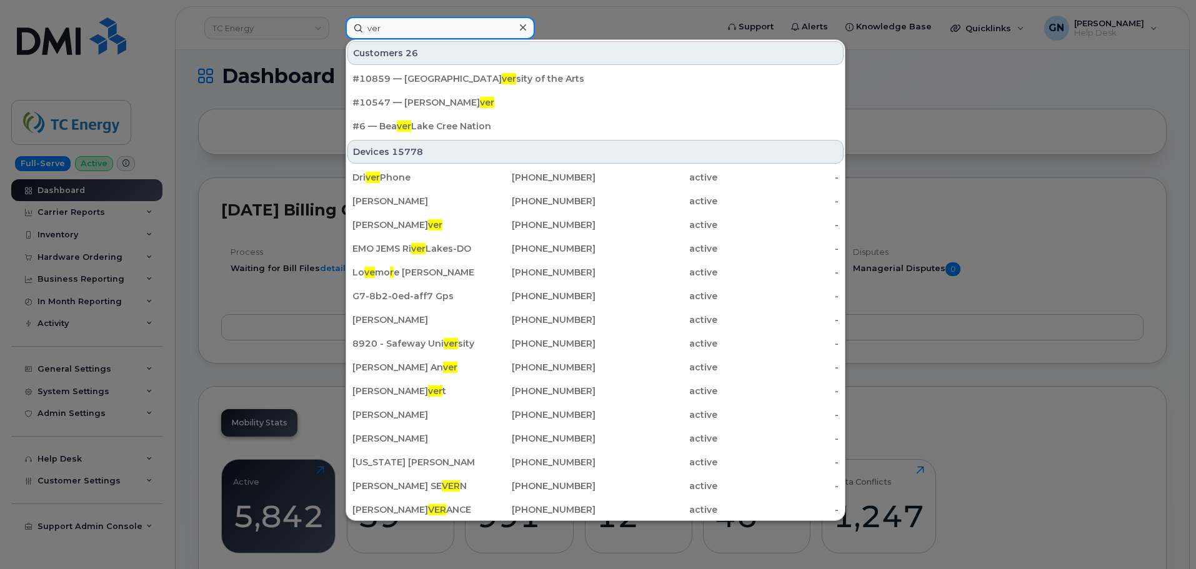 Image resolution: width=1196 pixels, height=569 pixels. Describe the element at coordinates (392, 272) in the screenshot. I see `span: r` at that location.